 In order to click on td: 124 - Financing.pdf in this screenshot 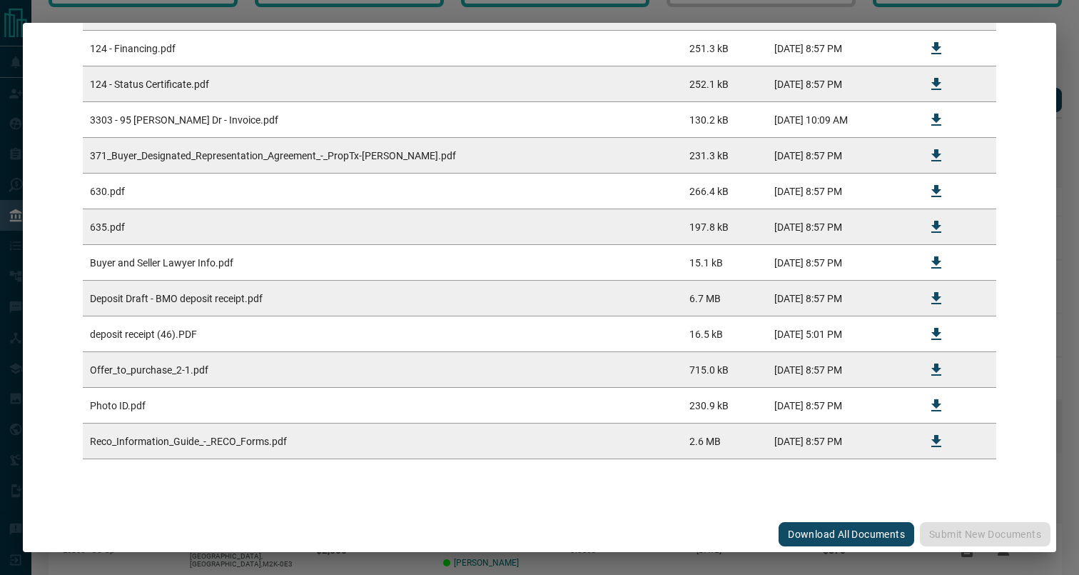, I will do `click(383, 49)`.